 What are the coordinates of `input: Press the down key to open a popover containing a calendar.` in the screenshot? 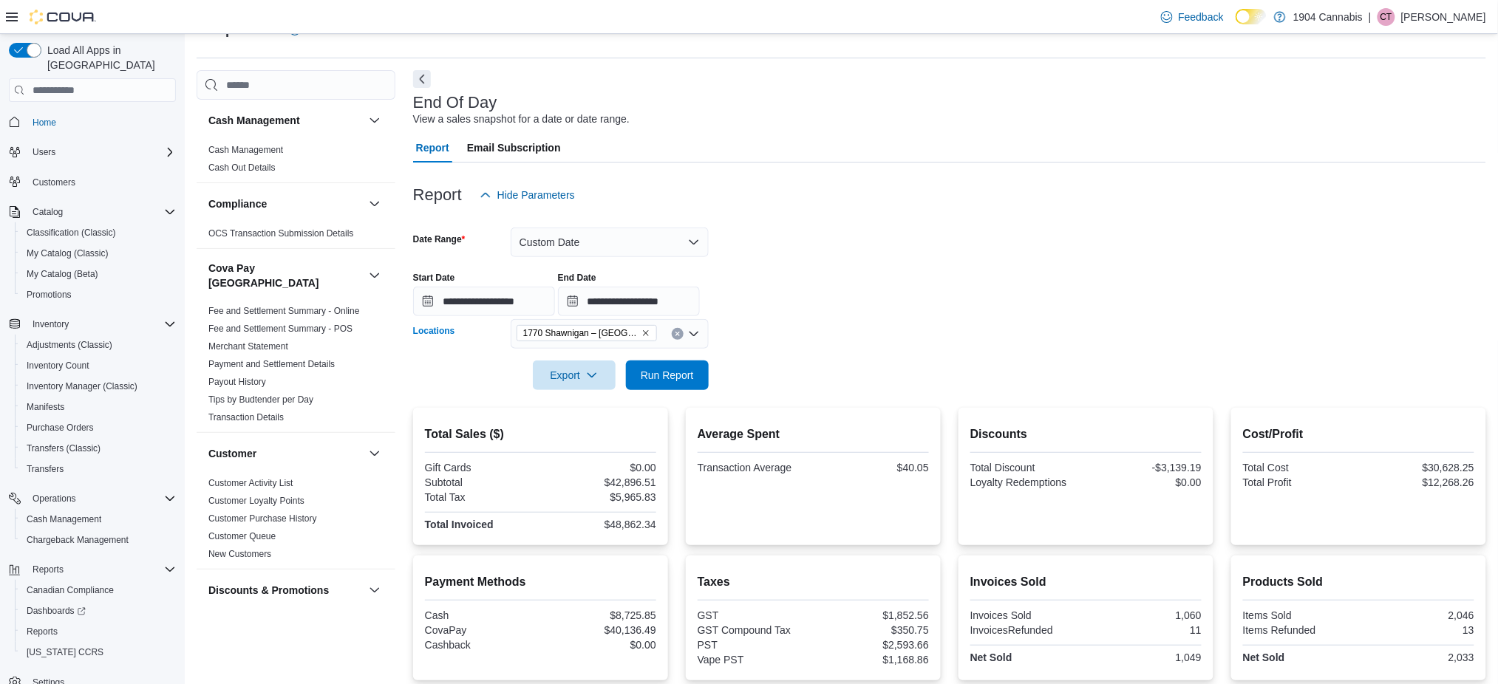 It's located at (484, 302).